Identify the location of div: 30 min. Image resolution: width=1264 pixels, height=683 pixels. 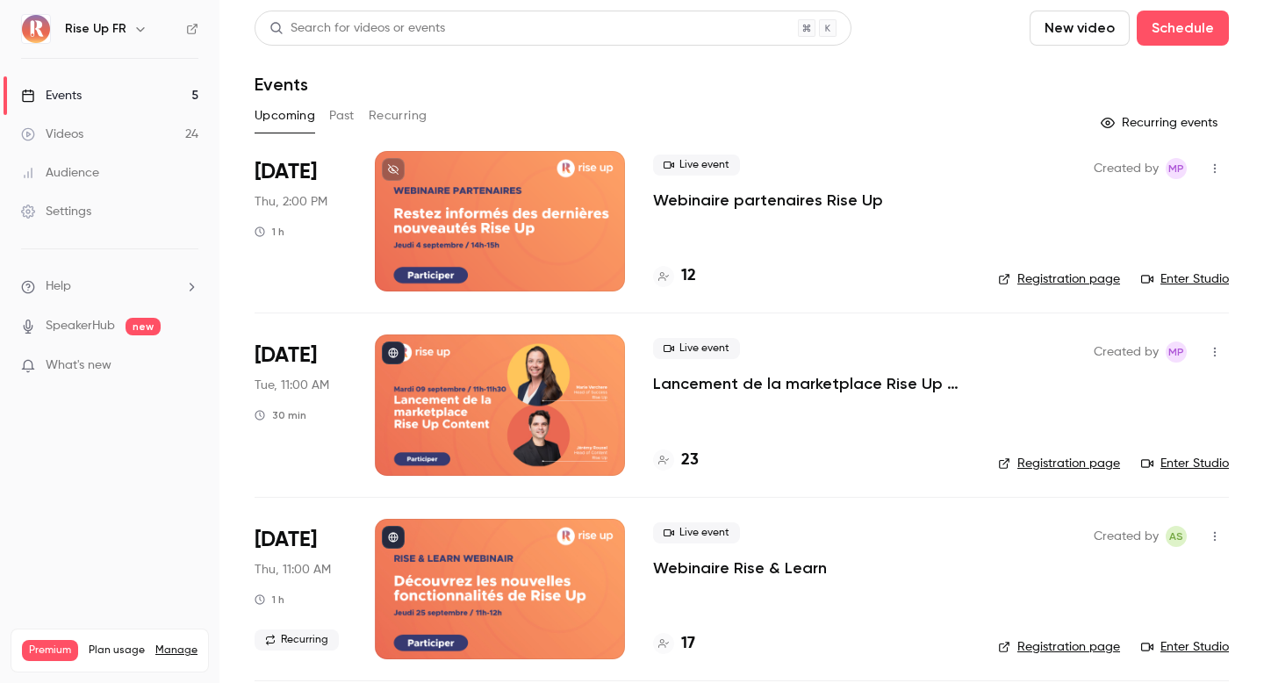
(280, 415).